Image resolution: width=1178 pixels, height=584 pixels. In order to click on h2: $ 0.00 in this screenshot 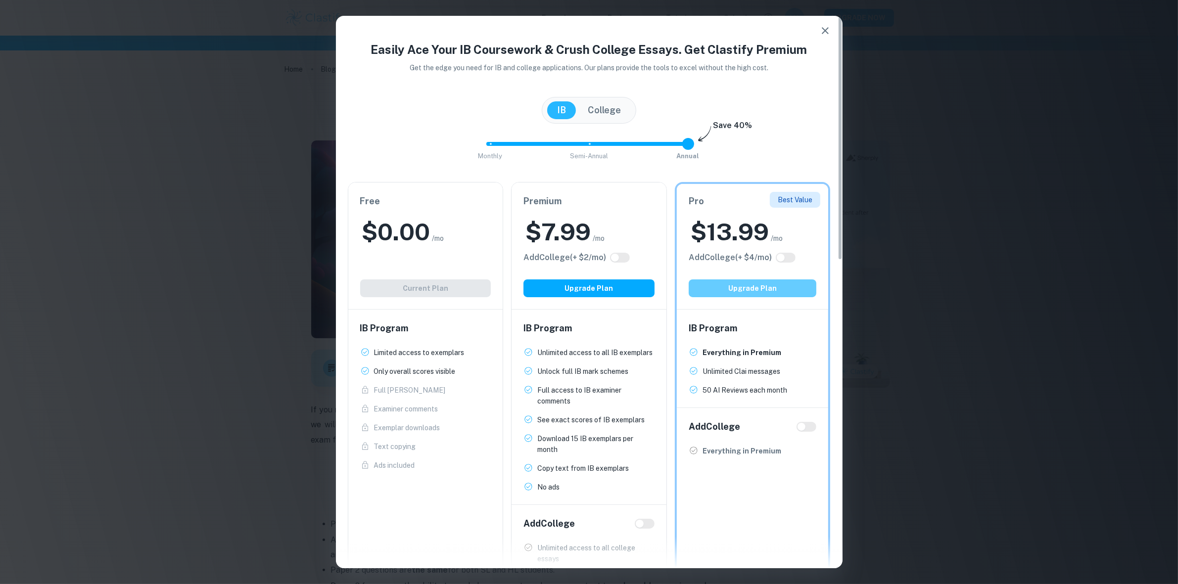, I will do `click(396, 232)`.